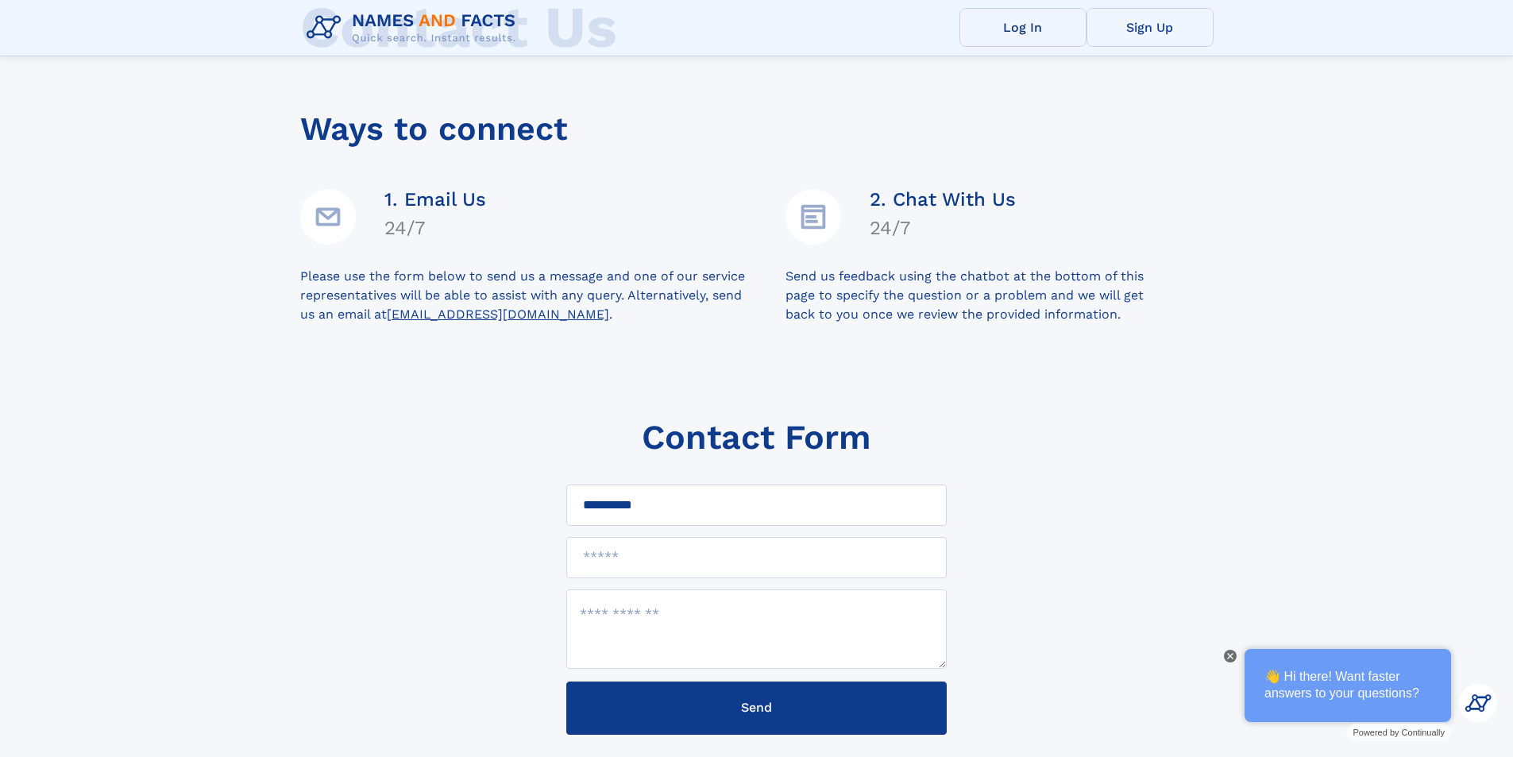 The height and width of the screenshot is (757, 1513). Describe the element at coordinates (943, 199) in the screenshot. I see `h4: 2. Chat With Us` at that location.